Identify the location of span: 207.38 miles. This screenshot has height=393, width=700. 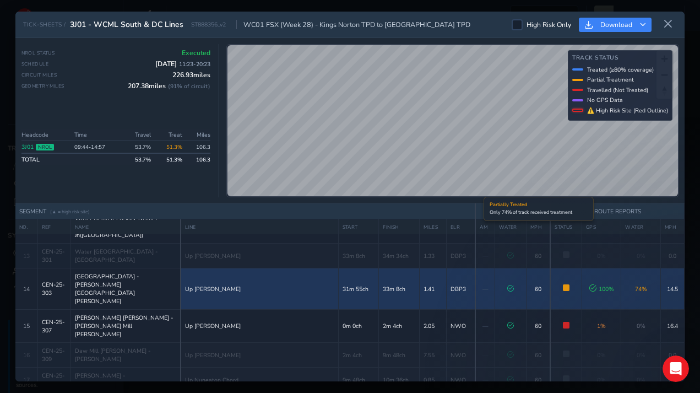
(169, 86).